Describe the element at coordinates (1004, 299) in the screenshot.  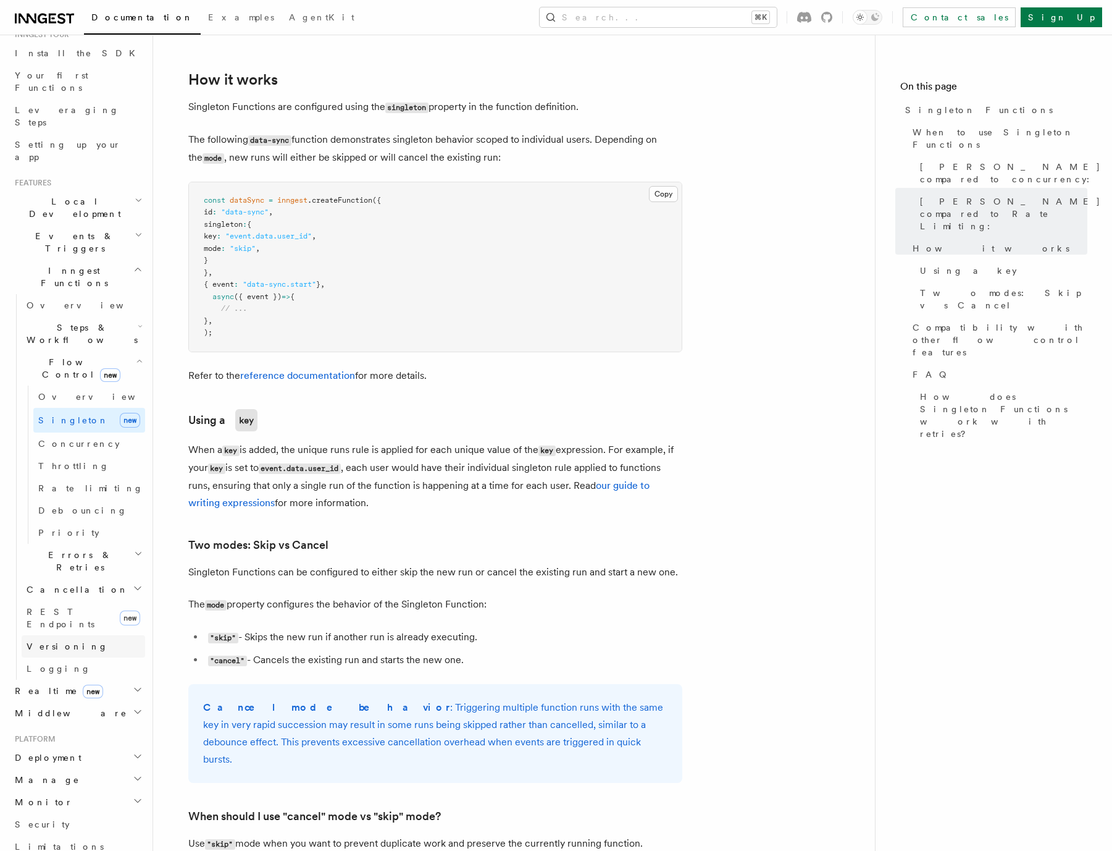
I see `span: Two modes: Skip vs Cancel` at that location.